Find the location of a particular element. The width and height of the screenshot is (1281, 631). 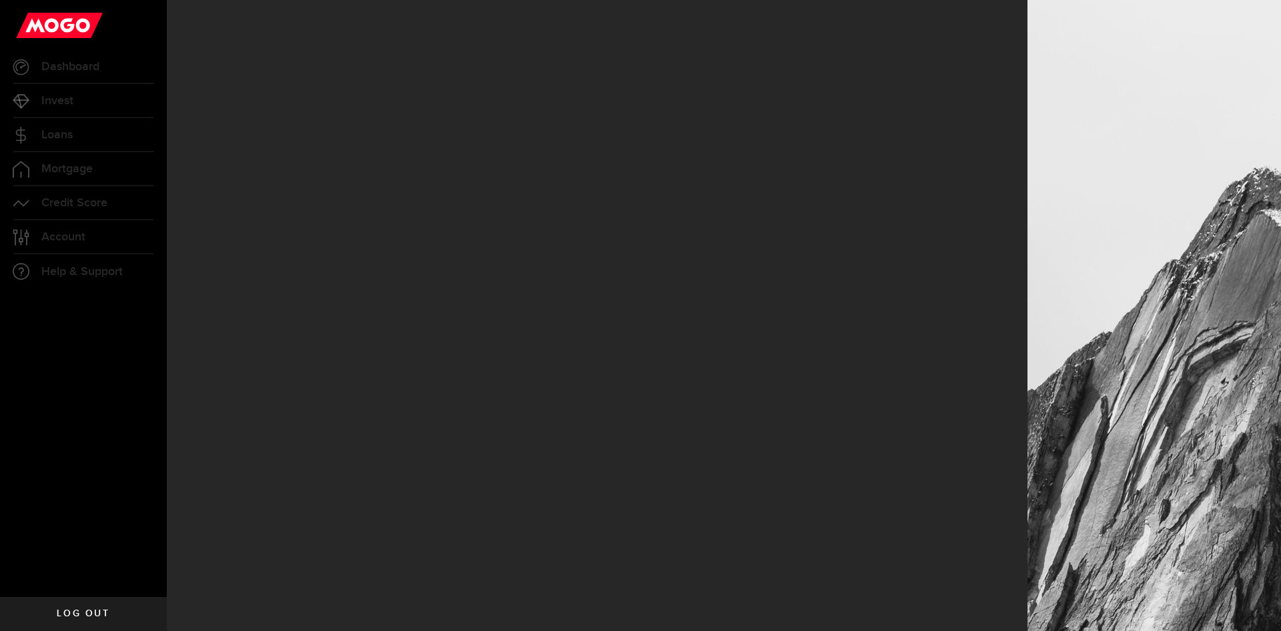

span: Dashboard is located at coordinates (70, 67).